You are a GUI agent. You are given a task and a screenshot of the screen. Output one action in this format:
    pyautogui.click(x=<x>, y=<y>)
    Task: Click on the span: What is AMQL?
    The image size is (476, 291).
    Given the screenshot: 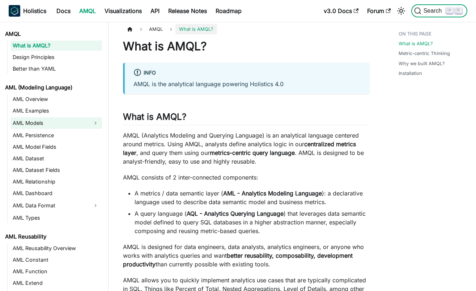 What is the action you would take?
    pyautogui.click(x=196, y=29)
    